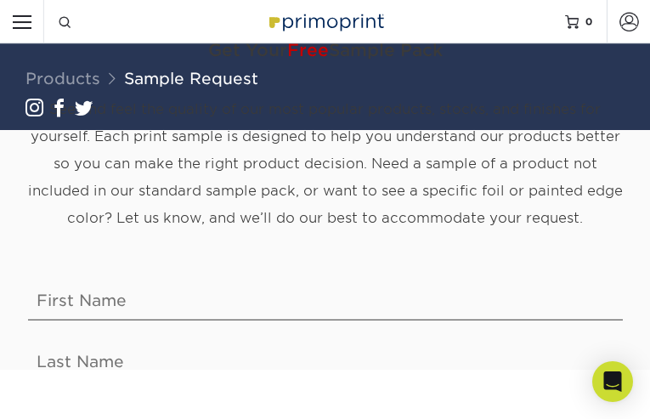 The height and width of the screenshot is (419, 650). Describe the element at coordinates (613, 382) in the screenshot. I see `div: Open Intercom Messenger` at that location.